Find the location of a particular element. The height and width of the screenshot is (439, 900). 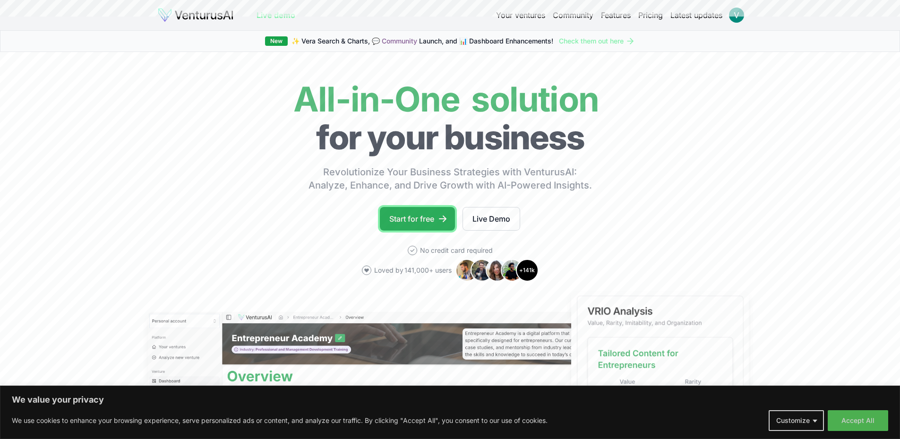

img: Avatar 1 is located at coordinates (467, 270).